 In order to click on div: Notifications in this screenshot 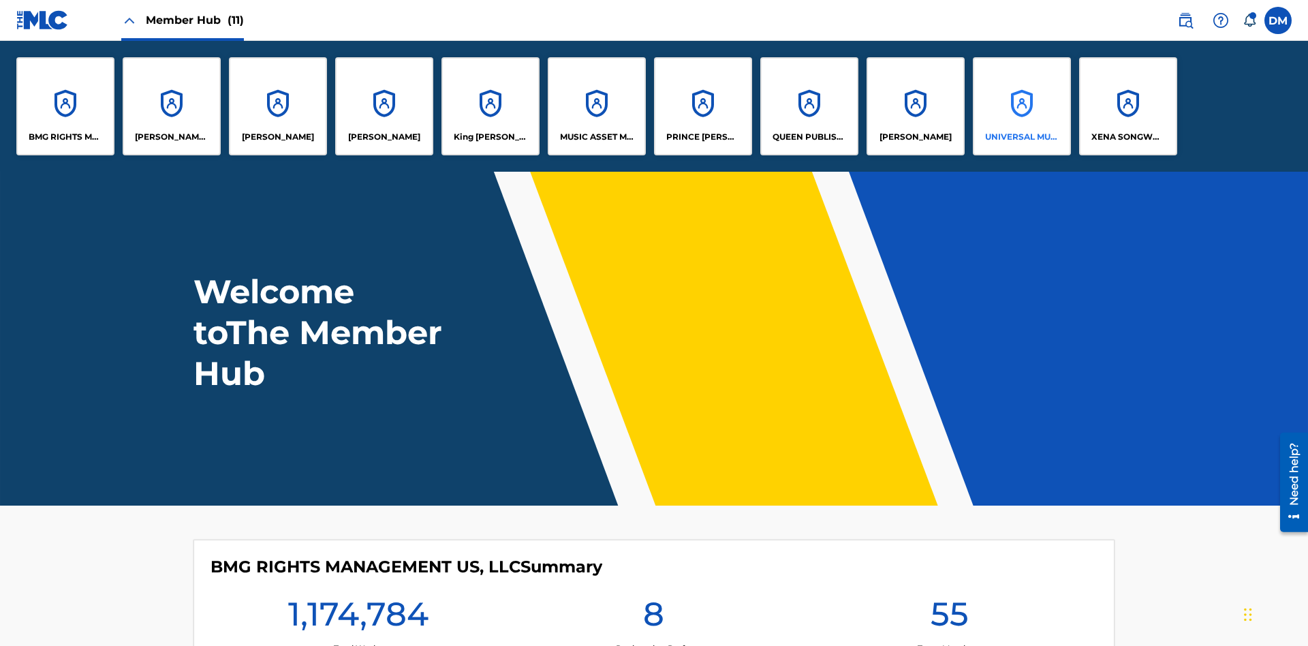, I will do `click(1250, 20)`.